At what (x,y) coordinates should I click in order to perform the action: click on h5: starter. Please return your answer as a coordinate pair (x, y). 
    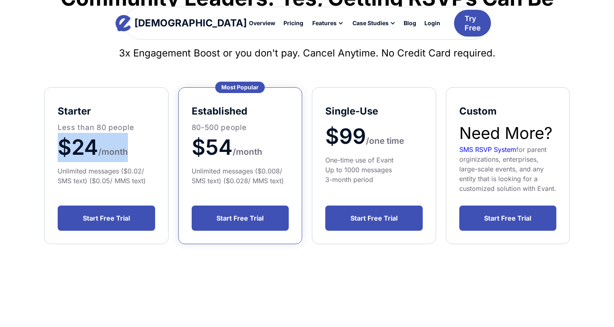
    Looking at the image, I should click on (106, 111).